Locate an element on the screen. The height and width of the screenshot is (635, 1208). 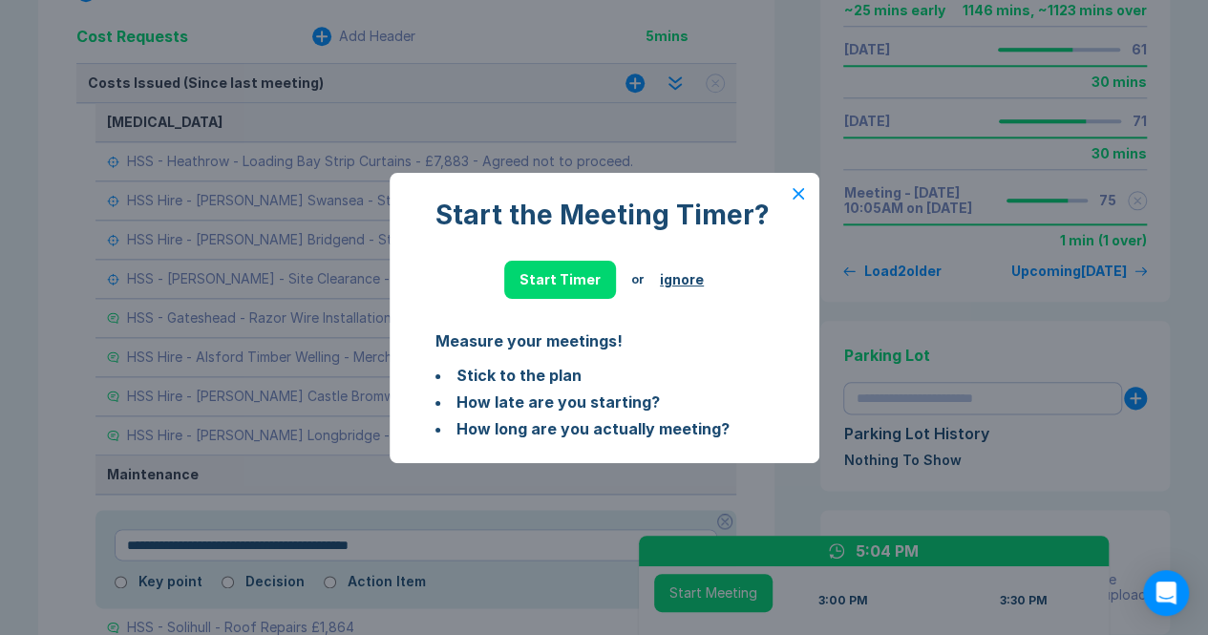
div: Measure your meetings! is located at coordinates (605, 341).